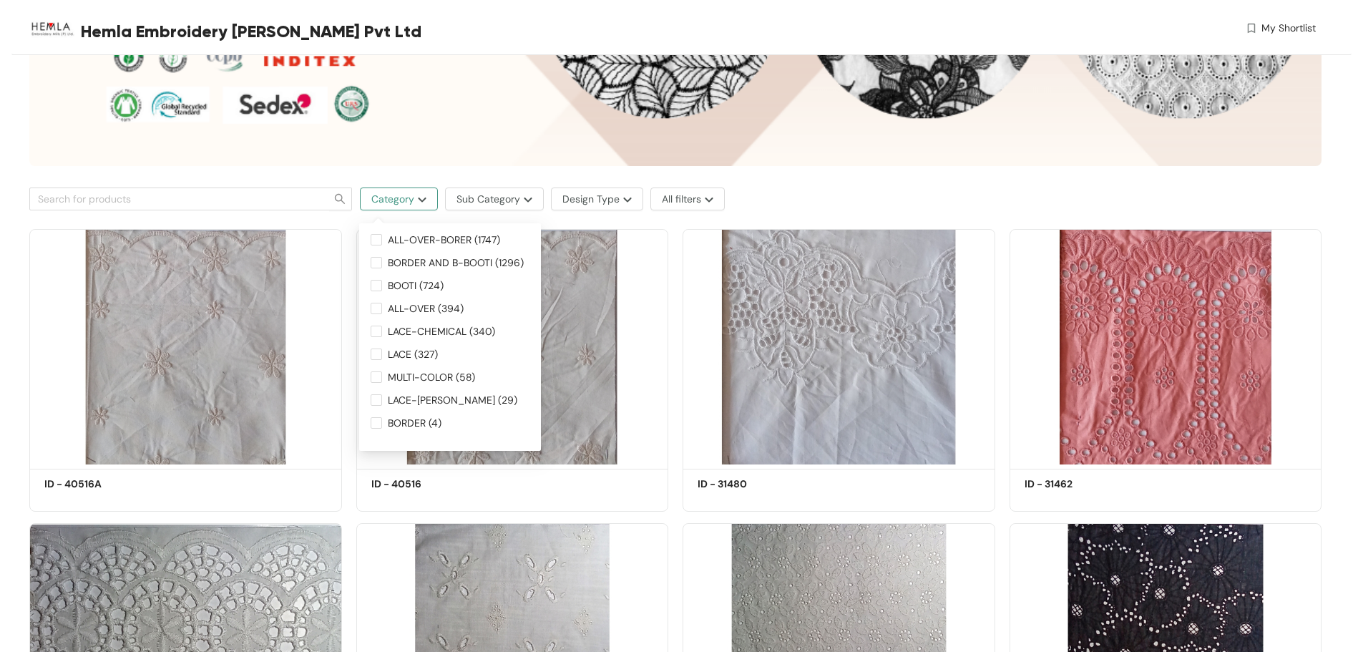  Describe the element at coordinates (340, 199) in the screenshot. I see `button: search` at that location.